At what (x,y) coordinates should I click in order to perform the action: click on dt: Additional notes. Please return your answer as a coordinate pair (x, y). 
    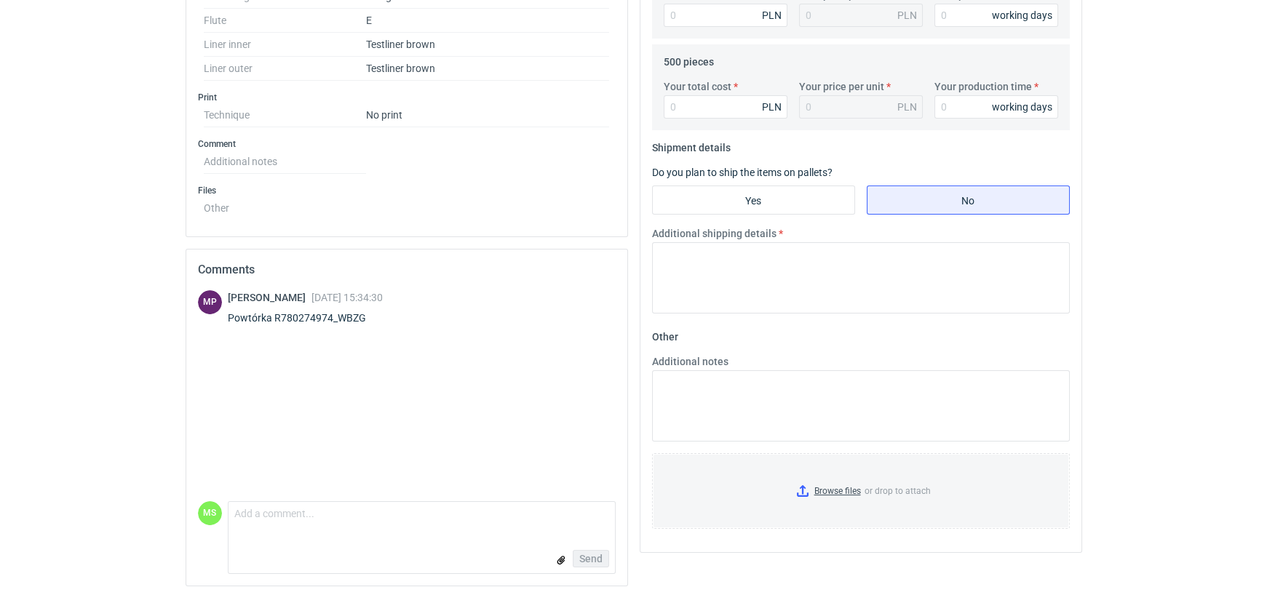
    Looking at the image, I should click on (285, 162).